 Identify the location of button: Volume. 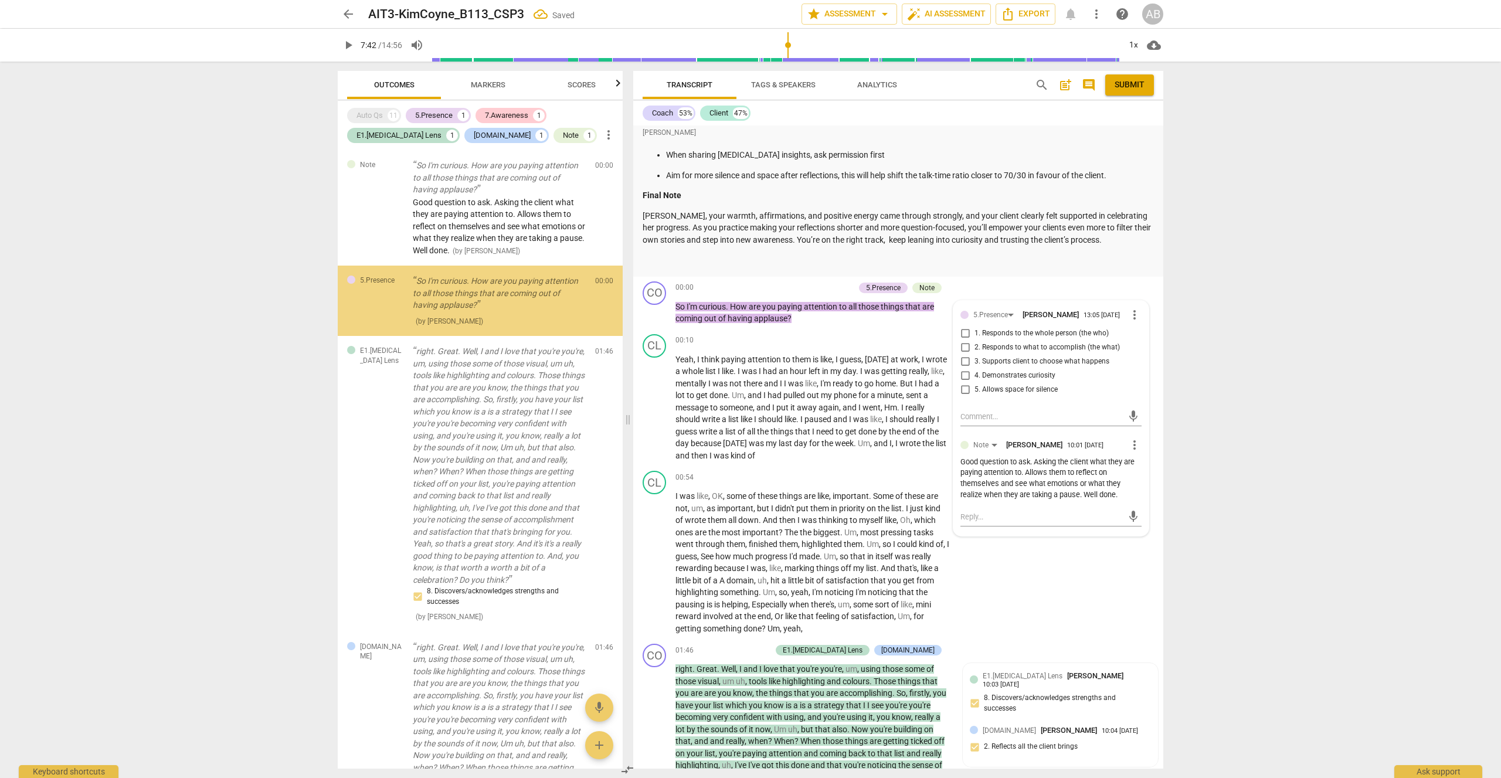
(417, 45).